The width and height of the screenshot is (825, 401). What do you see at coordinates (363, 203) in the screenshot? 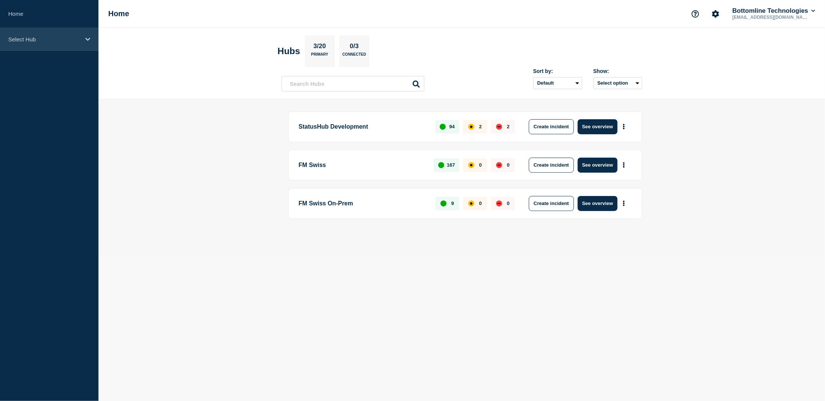
I see `p: FM Swiss On-Prem` at bounding box center [363, 203].